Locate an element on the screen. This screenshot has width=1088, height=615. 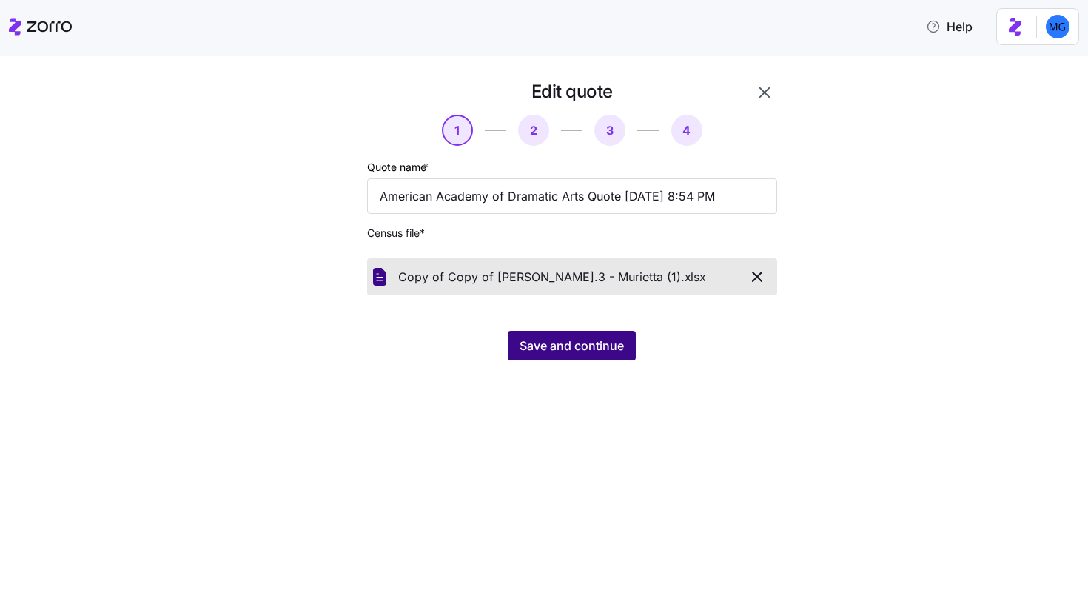
span: 2 is located at coordinates (534, 130).